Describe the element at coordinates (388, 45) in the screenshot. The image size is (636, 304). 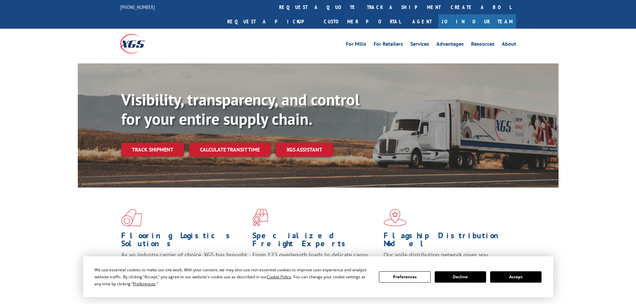
I see `a: For Retailers` at that location.